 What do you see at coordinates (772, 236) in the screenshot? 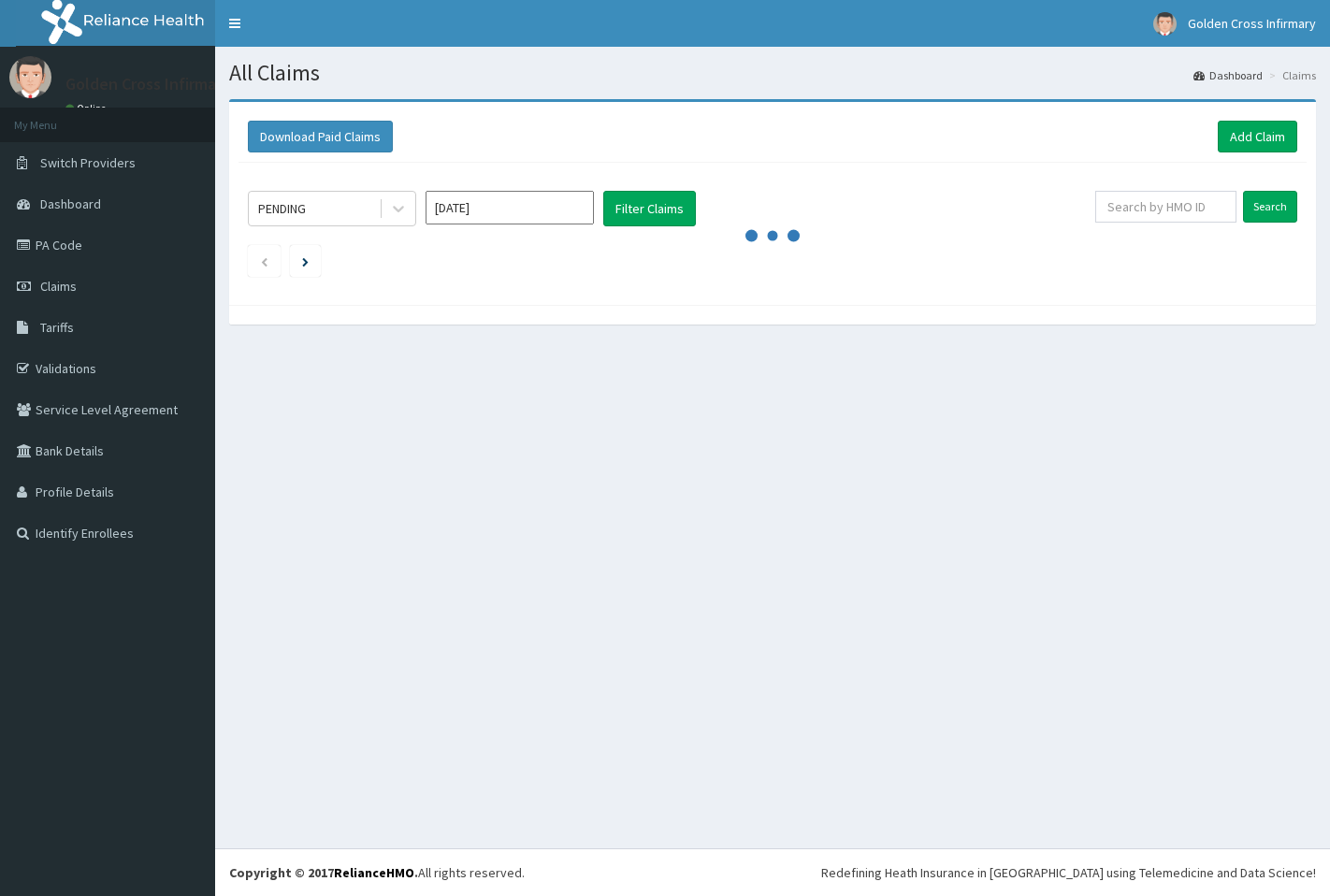
I see `svg: audio-loading` at bounding box center [772, 236].